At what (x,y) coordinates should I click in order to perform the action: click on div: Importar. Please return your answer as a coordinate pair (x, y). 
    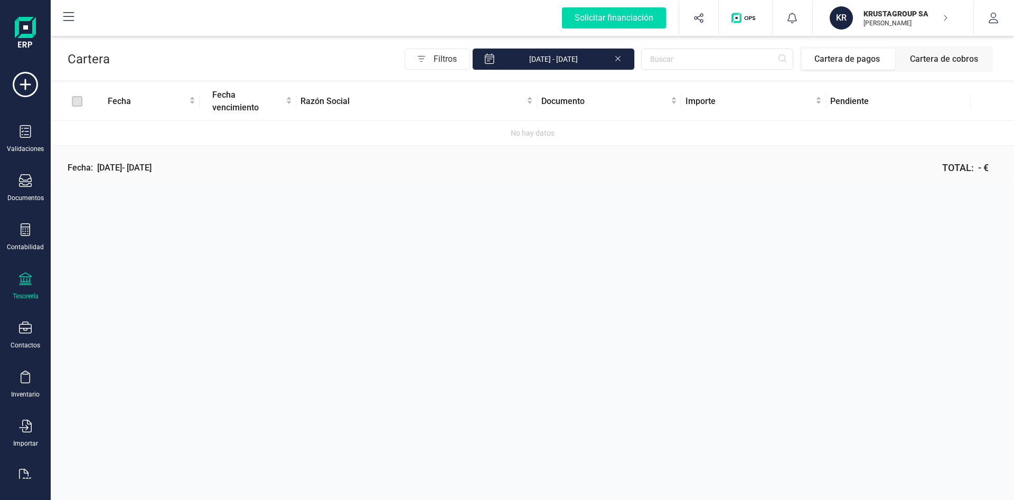
    Looking at the image, I should click on (25, 444).